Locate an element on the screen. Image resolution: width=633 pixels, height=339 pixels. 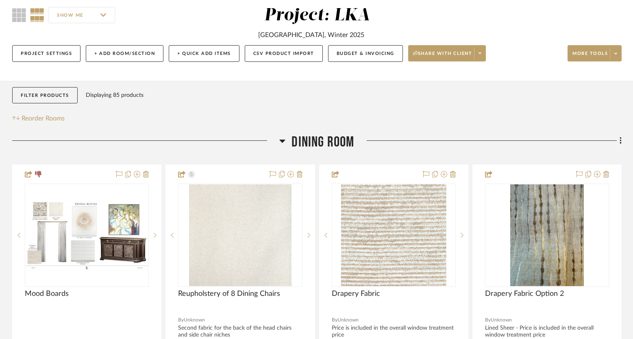
span: More tools is located at coordinates (590, 57).